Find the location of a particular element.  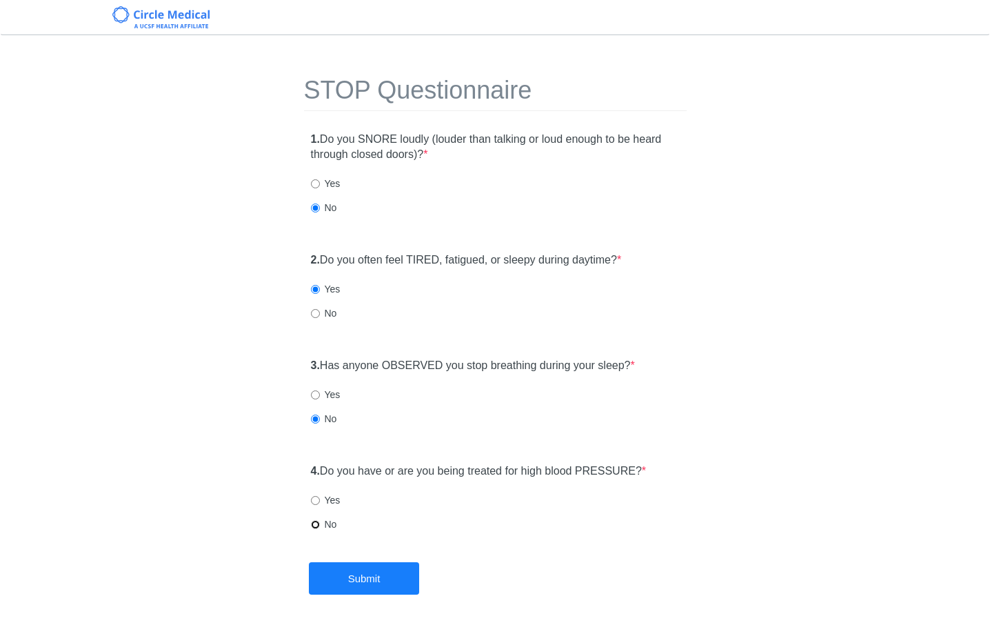

img: Circle Medical Logo is located at coordinates (161, 17).